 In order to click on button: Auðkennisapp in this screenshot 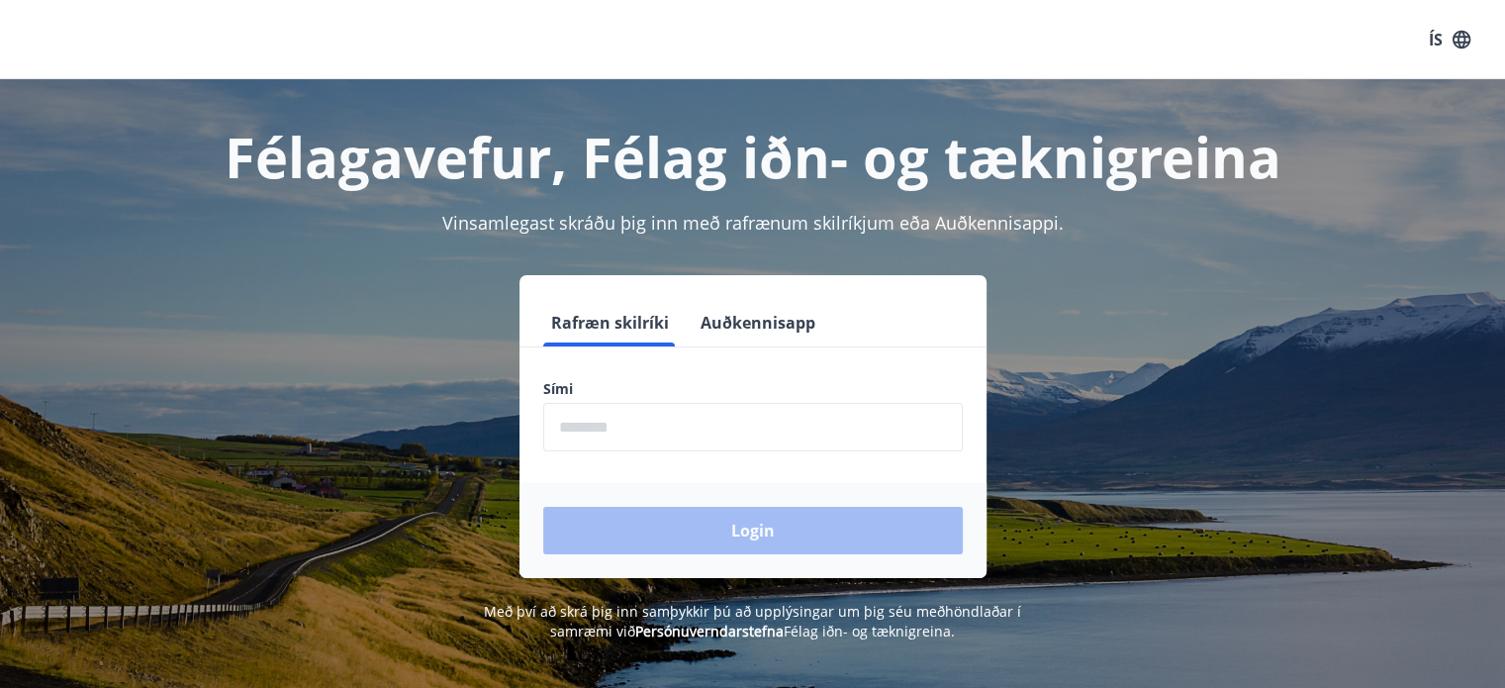, I will do `click(758, 323)`.